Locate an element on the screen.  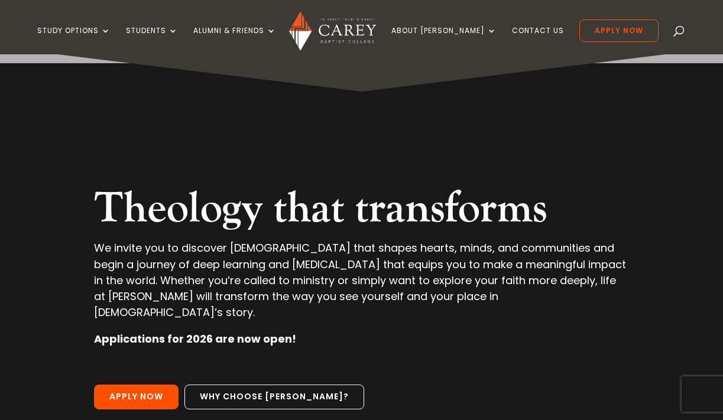
a: Study Options is located at coordinates (74, 40).